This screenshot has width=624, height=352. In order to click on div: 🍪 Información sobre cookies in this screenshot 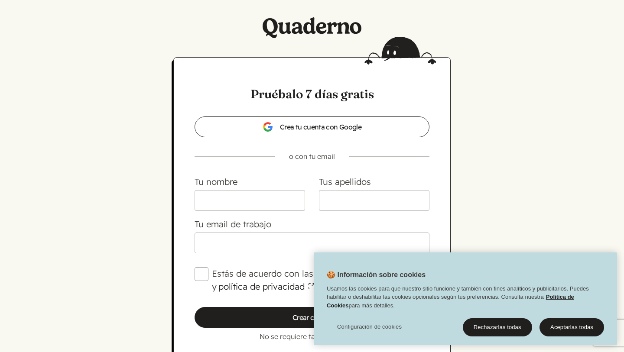, I will do `click(465, 299)`.